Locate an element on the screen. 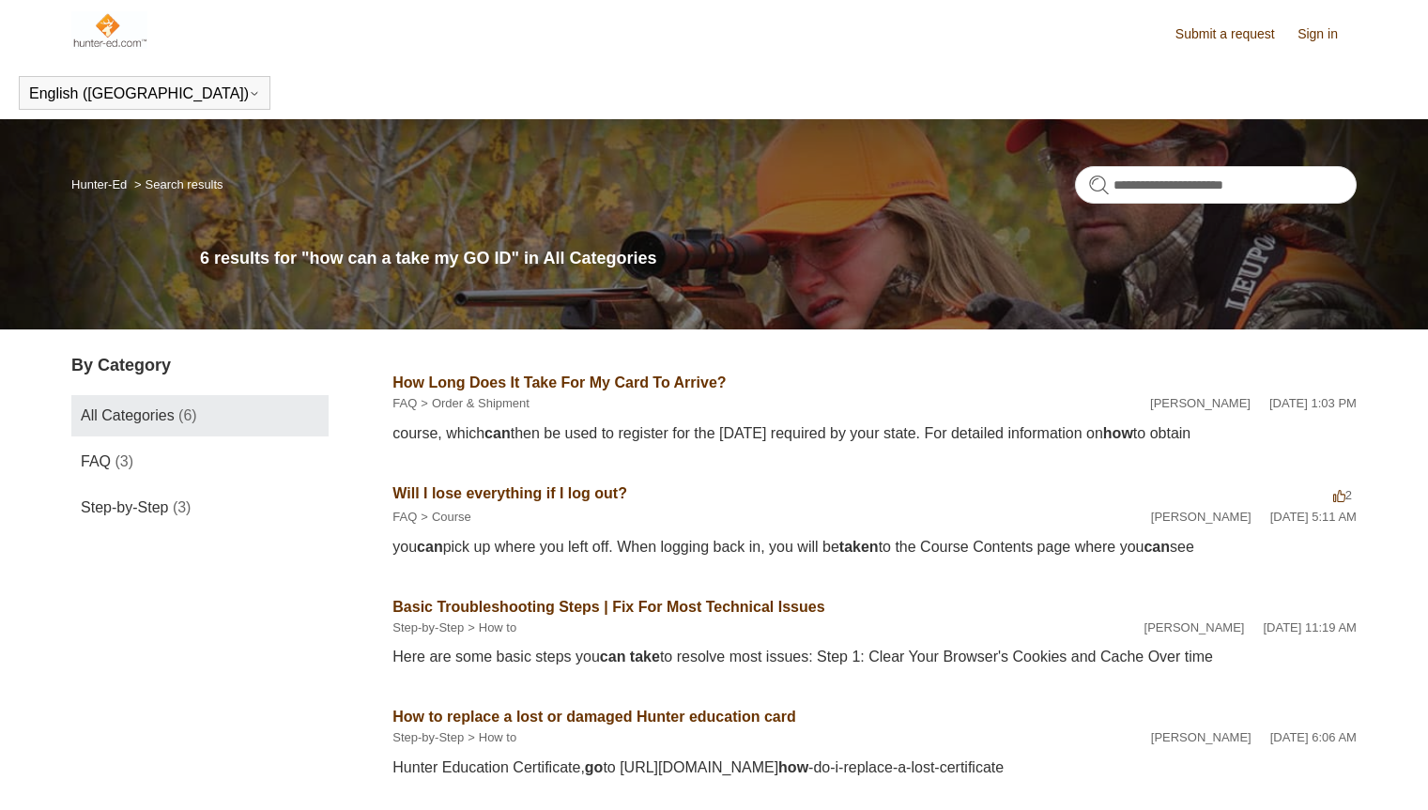 Image resolution: width=1428 pixels, height=810 pixels. time: 07/28/2022, 06:06 is located at coordinates (1314, 737).